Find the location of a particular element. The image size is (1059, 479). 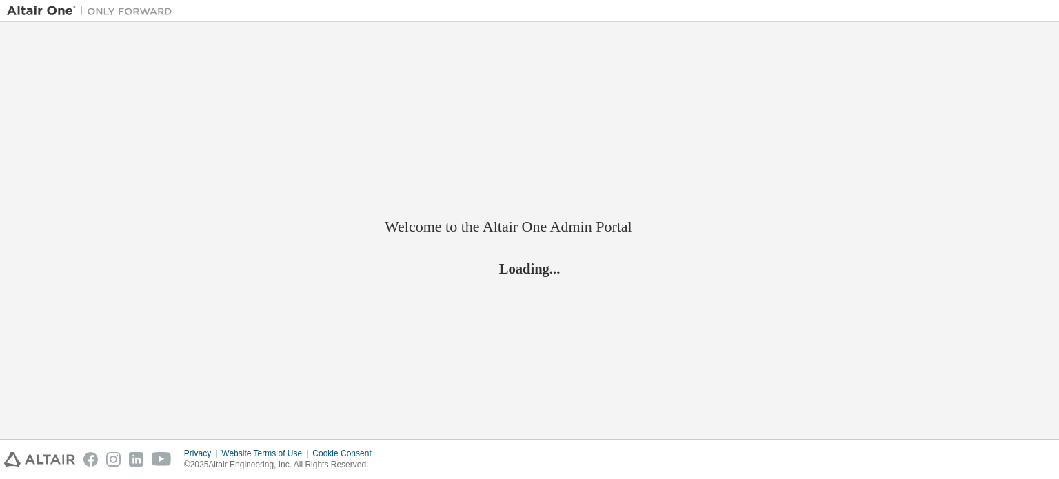

h2: Loading... is located at coordinates (529, 268).